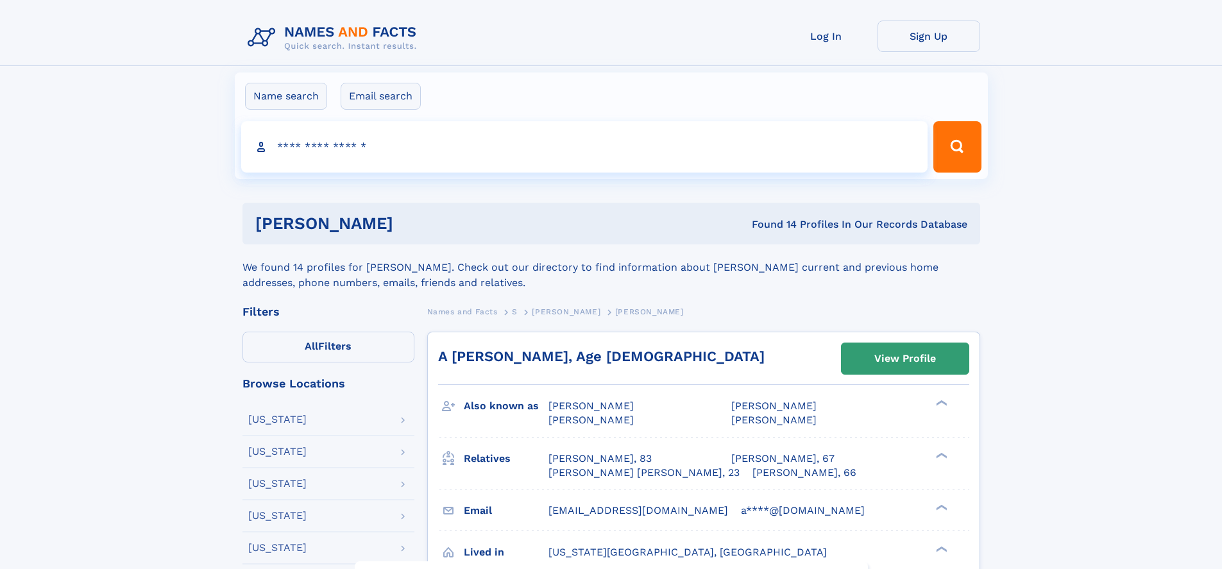  What do you see at coordinates (515, 311) in the screenshot?
I see `a: S` at bounding box center [515, 311].